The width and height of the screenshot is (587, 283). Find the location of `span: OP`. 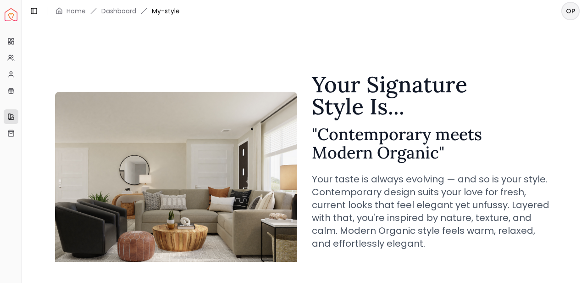

span: OP is located at coordinates (571, 11).